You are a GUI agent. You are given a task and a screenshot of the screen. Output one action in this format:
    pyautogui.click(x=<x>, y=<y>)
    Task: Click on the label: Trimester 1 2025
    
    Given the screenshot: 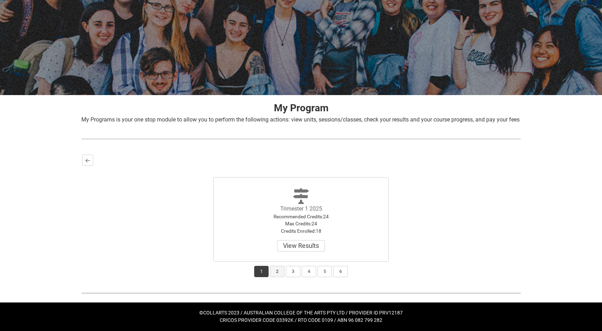 What is the action you would take?
    pyautogui.click(x=301, y=208)
    